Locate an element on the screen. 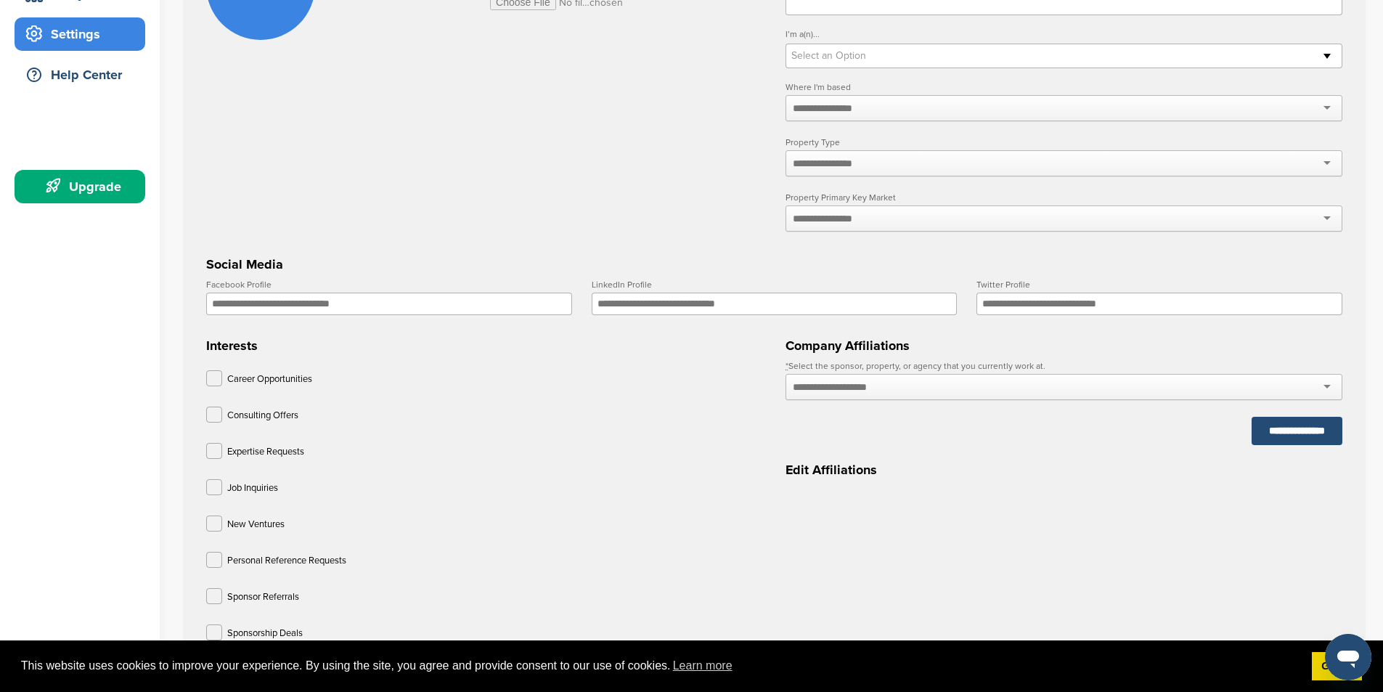  span: Select an Option is located at coordinates (1054, 56).